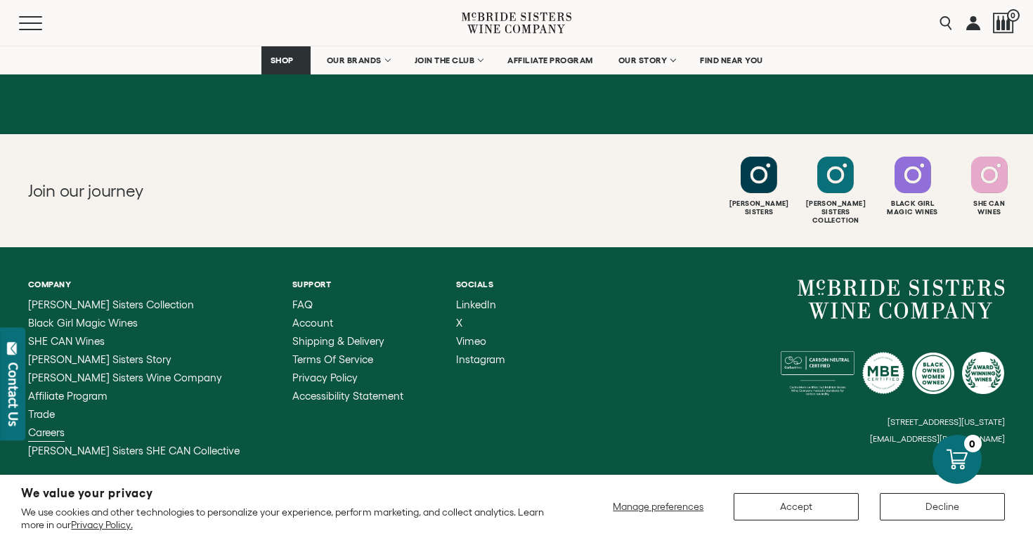  I want to click on a: McBride Sisters Story, so click(134, 360).